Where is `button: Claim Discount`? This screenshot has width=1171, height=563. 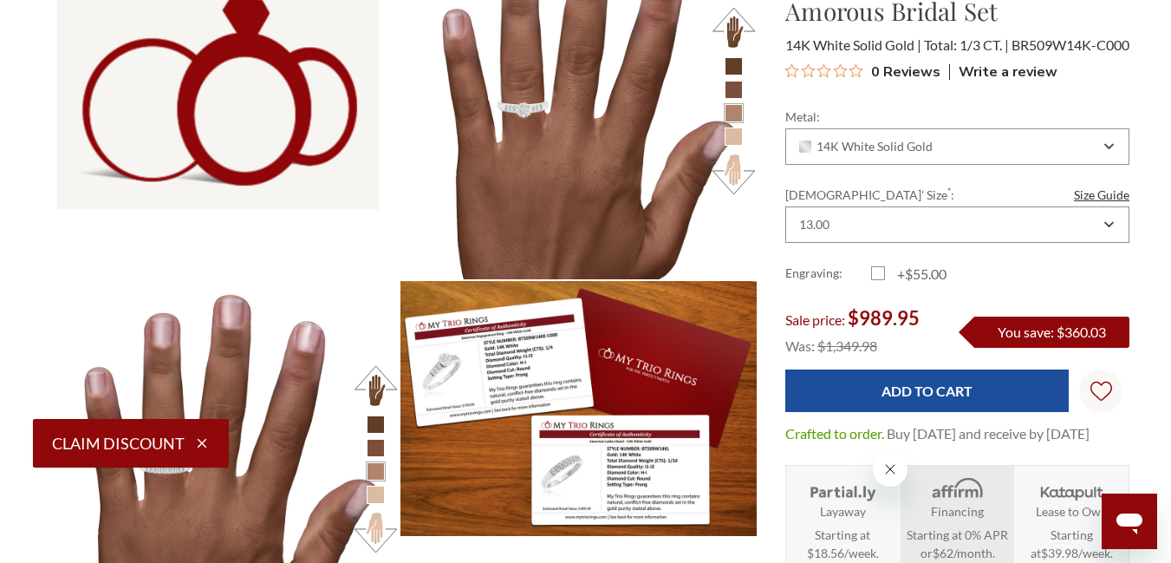
button: Claim Discount is located at coordinates (131, 443).